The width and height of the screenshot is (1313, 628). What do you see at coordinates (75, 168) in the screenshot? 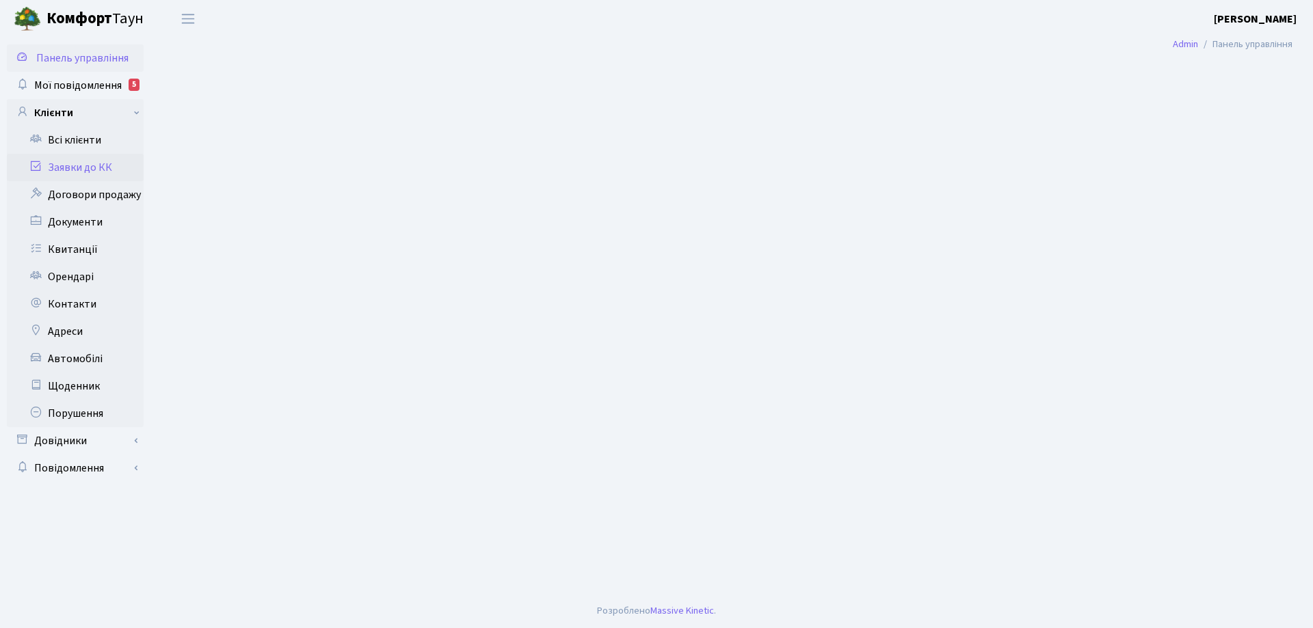
I see `a: Заявки до КК` at bounding box center [75, 168].